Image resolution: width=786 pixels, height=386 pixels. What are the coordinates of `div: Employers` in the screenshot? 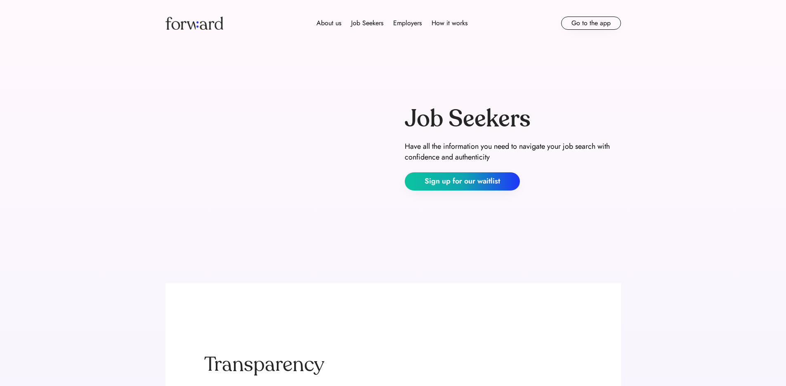 It's located at (407, 23).